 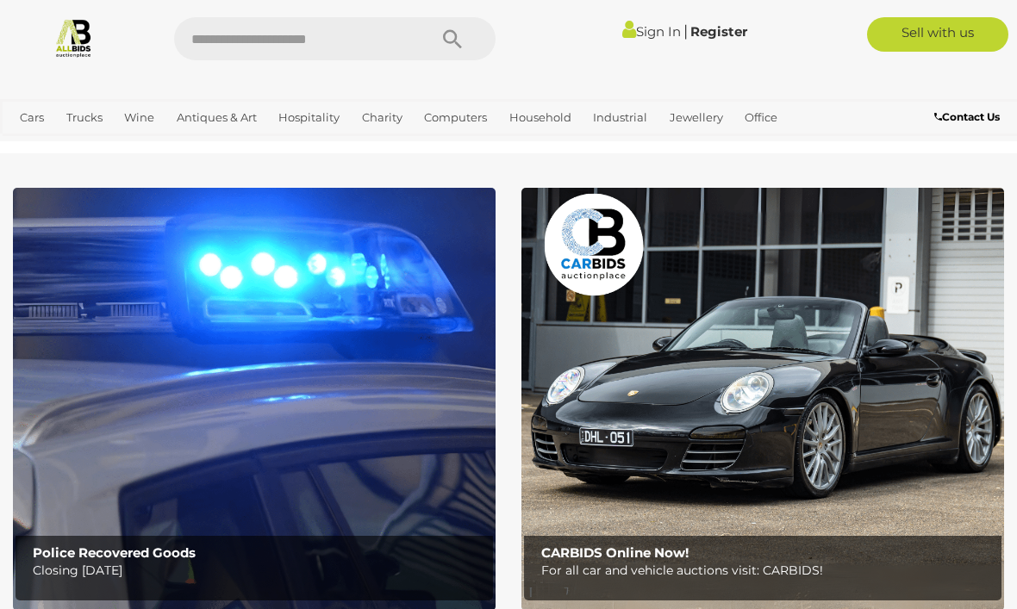 I want to click on a: Cars, so click(x=32, y=117).